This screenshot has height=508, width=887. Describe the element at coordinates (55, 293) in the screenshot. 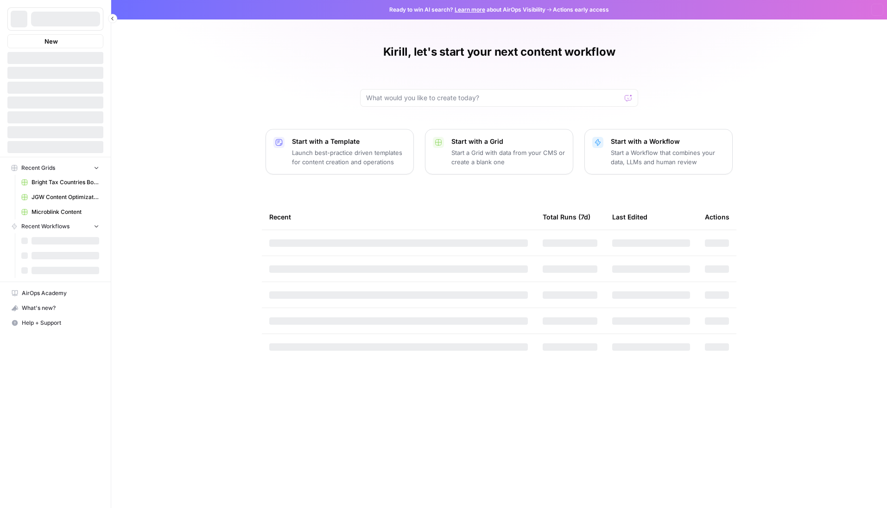

I see `a: AirOps Academy` at that location.